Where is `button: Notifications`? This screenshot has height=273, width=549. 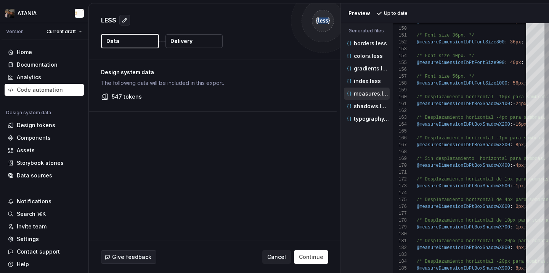
button: Notifications is located at coordinates (44, 202).